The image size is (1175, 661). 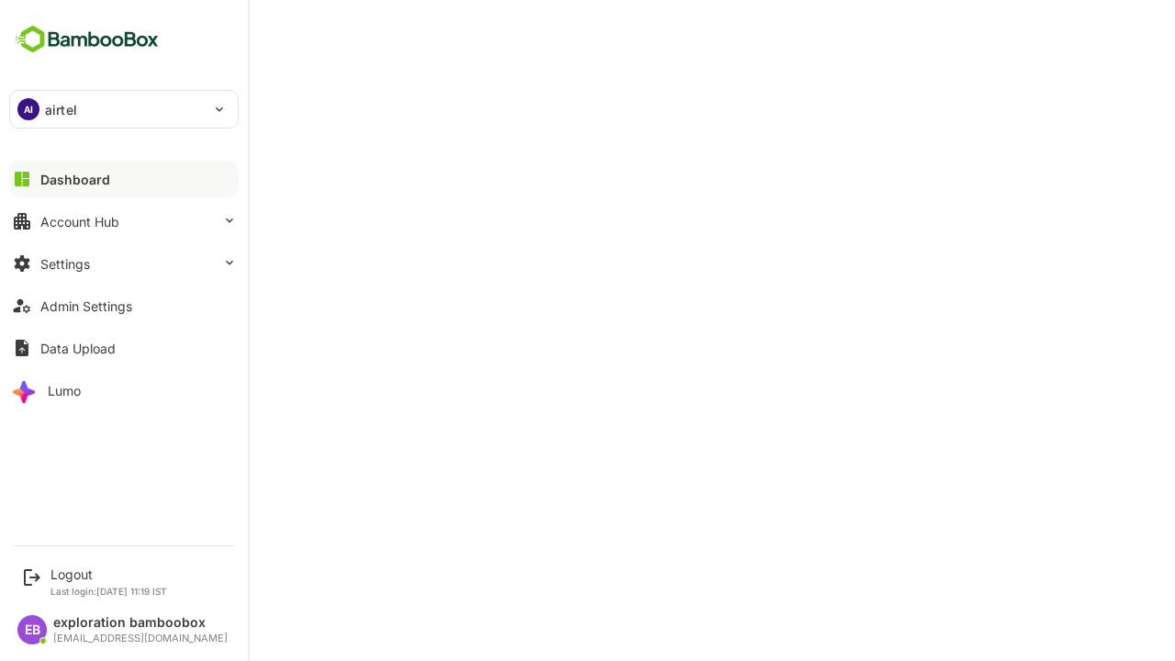 What do you see at coordinates (75, 179) in the screenshot?
I see `div: Dashboard` at bounding box center [75, 179].